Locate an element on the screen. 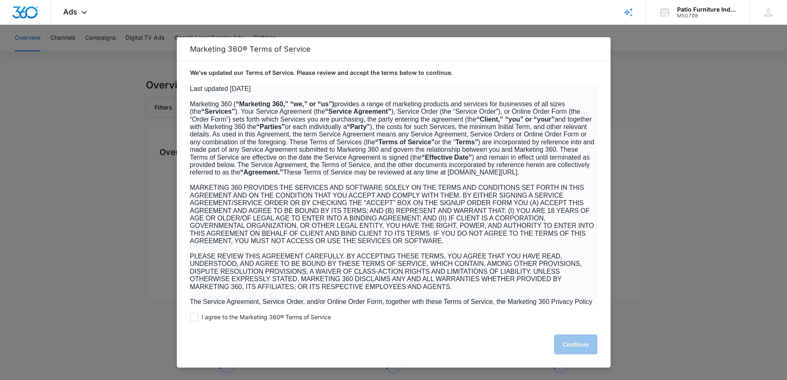 Image resolution: width=787 pixels, height=380 pixels. h2: Marketing 360® Terms of Service is located at coordinates (394, 49).